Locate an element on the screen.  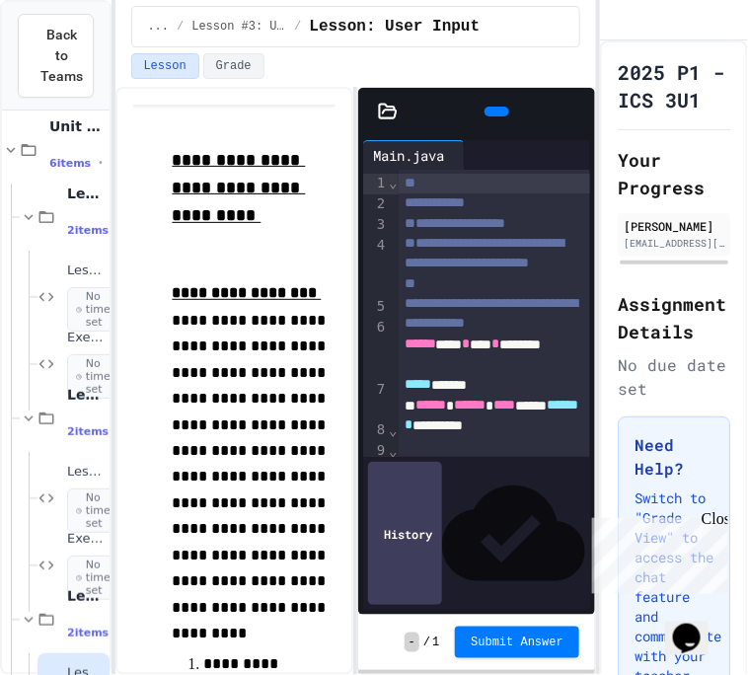
div: 9 is located at coordinates (375, 462).